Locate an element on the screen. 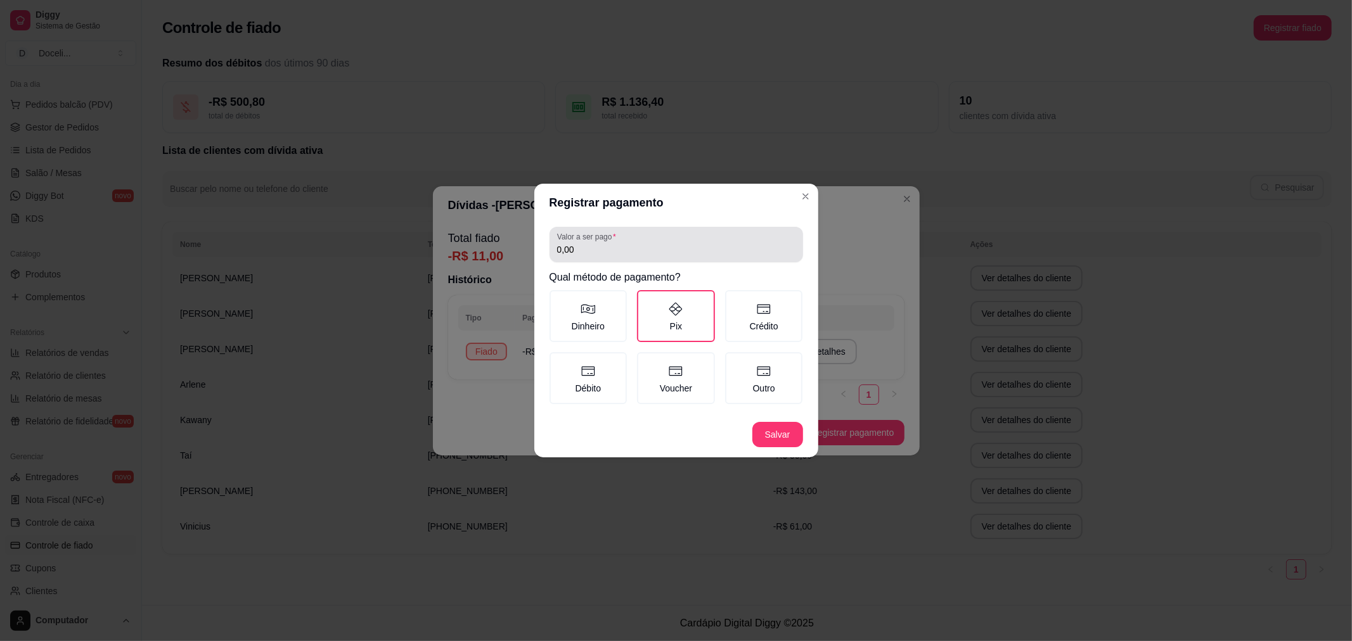  button: Salvar is located at coordinates (777, 435).